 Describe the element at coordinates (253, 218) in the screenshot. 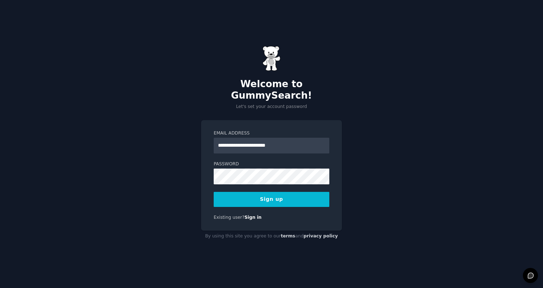

I see `a: Sign in` at that location.